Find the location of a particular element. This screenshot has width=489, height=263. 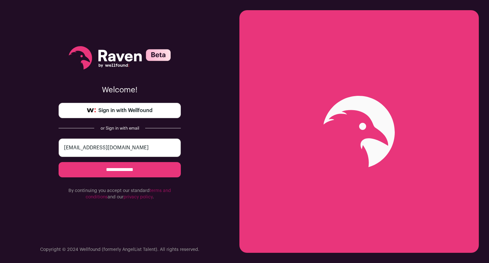

img: wellfound-symbol-flush-black-fb3c872781a75f747ccb3a119075da62bfe97bd399995f84a933054e44a575c4.png is located at coordinates (91, 110).